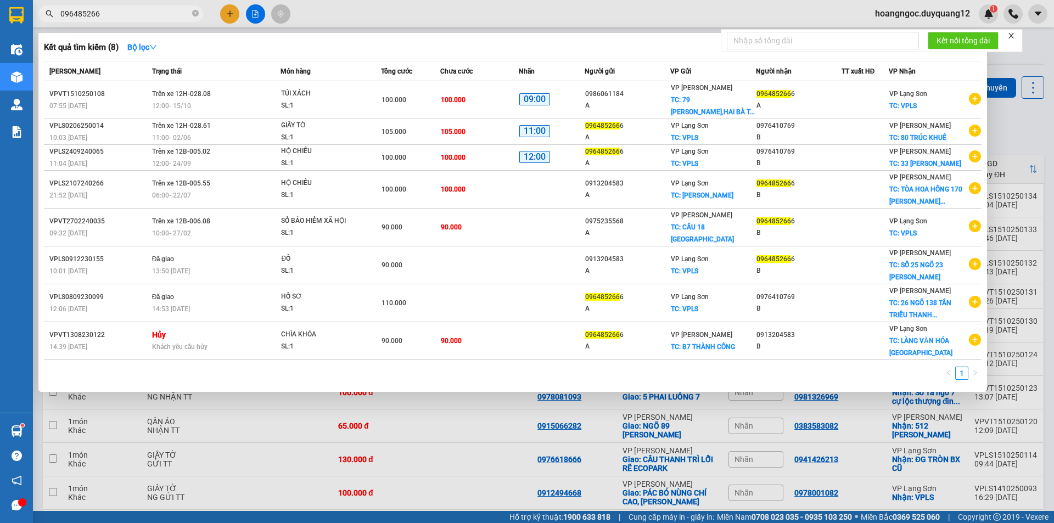  I want to click on div: VPLS0206250014, so click(99, 126).